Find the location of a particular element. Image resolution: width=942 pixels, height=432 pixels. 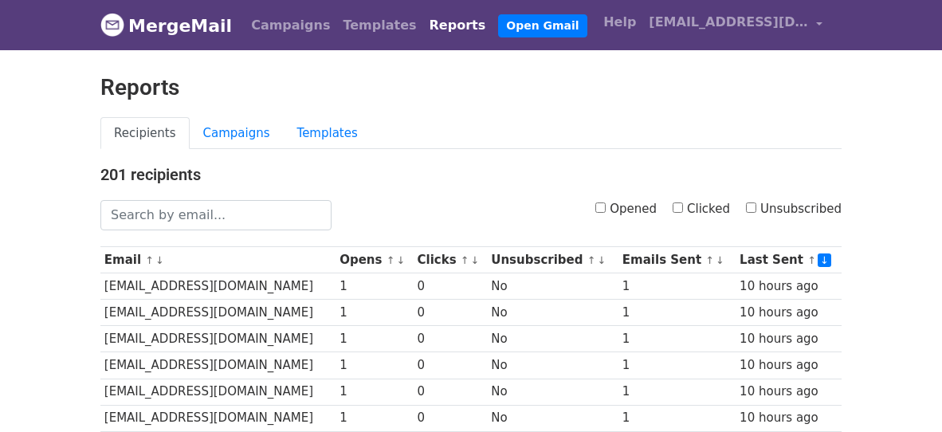

a: Reports is located at coordinates (457, 25).